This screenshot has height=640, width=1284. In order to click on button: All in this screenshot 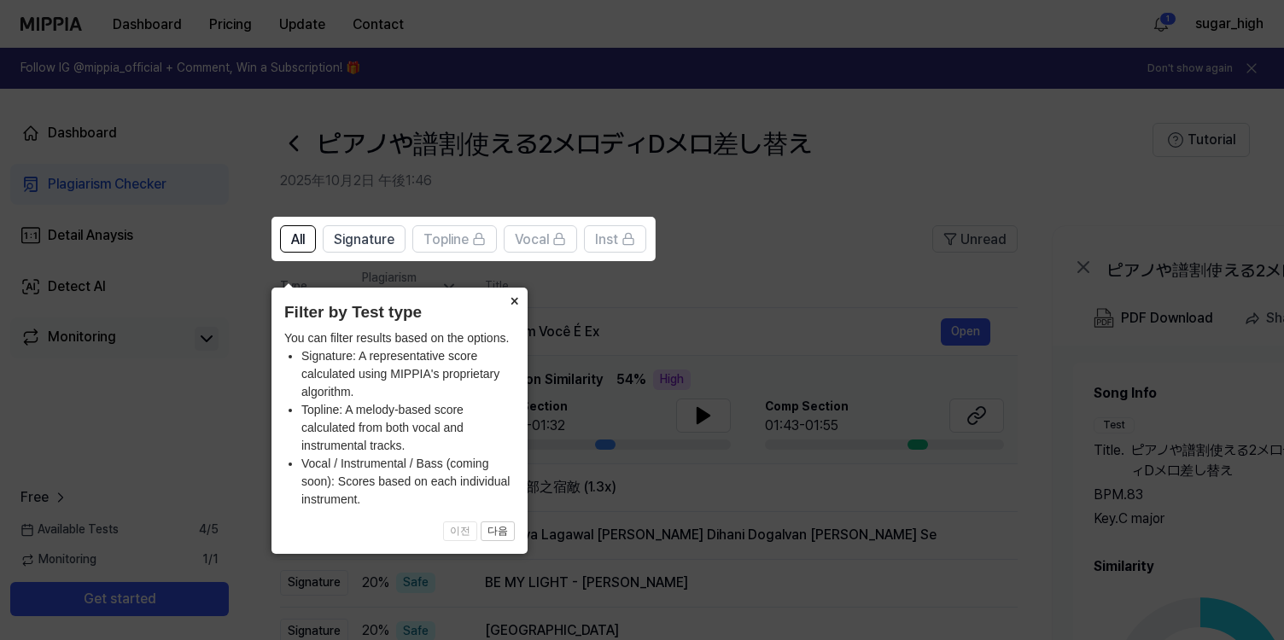, I will do `click(298, 239)`.